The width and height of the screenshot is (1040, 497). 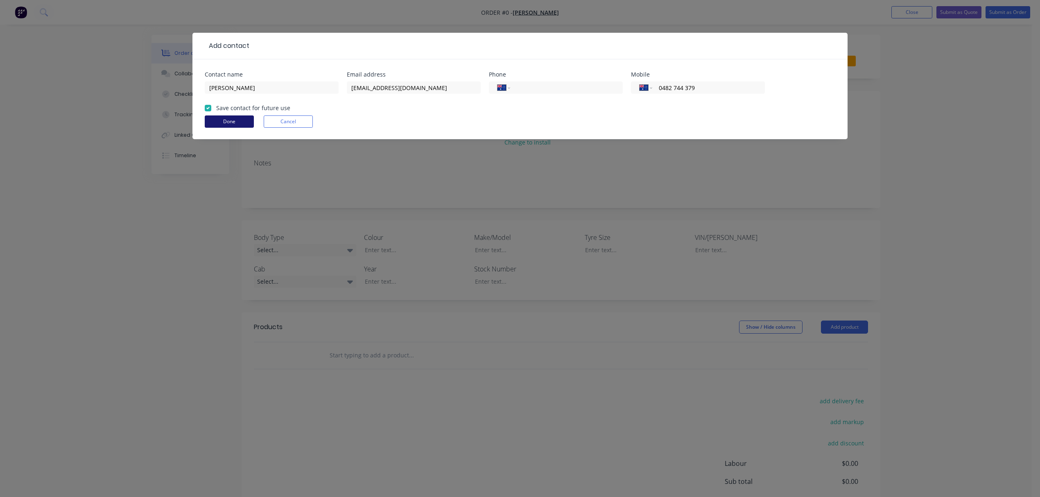 What do you see at coordinates (272, 75) in the screenshot?
I see `div: Contact name` at bounding box center [272, 75].